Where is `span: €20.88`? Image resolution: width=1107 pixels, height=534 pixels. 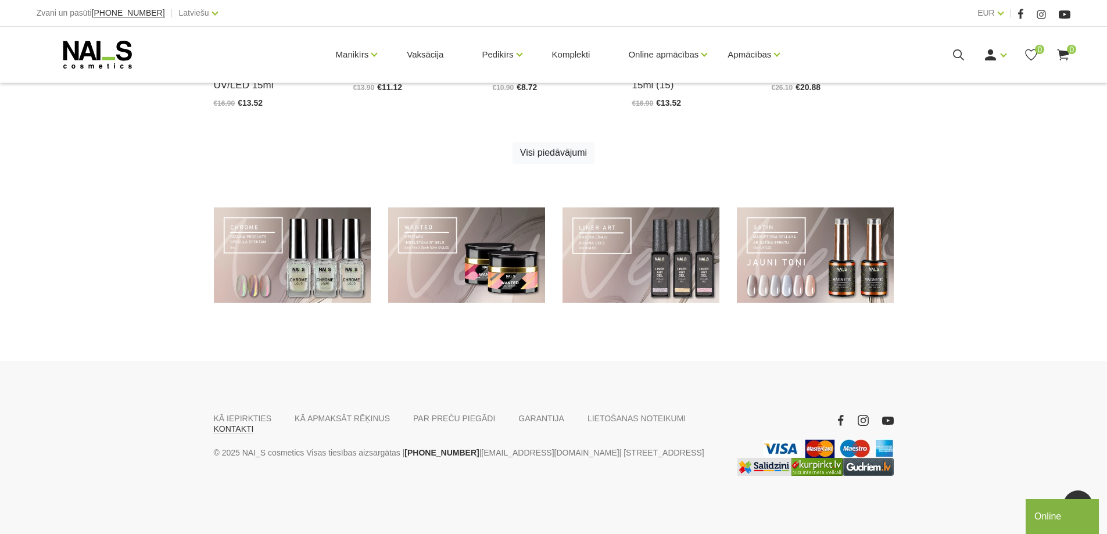
span: €20.88 is located at coordinates (808, 87).